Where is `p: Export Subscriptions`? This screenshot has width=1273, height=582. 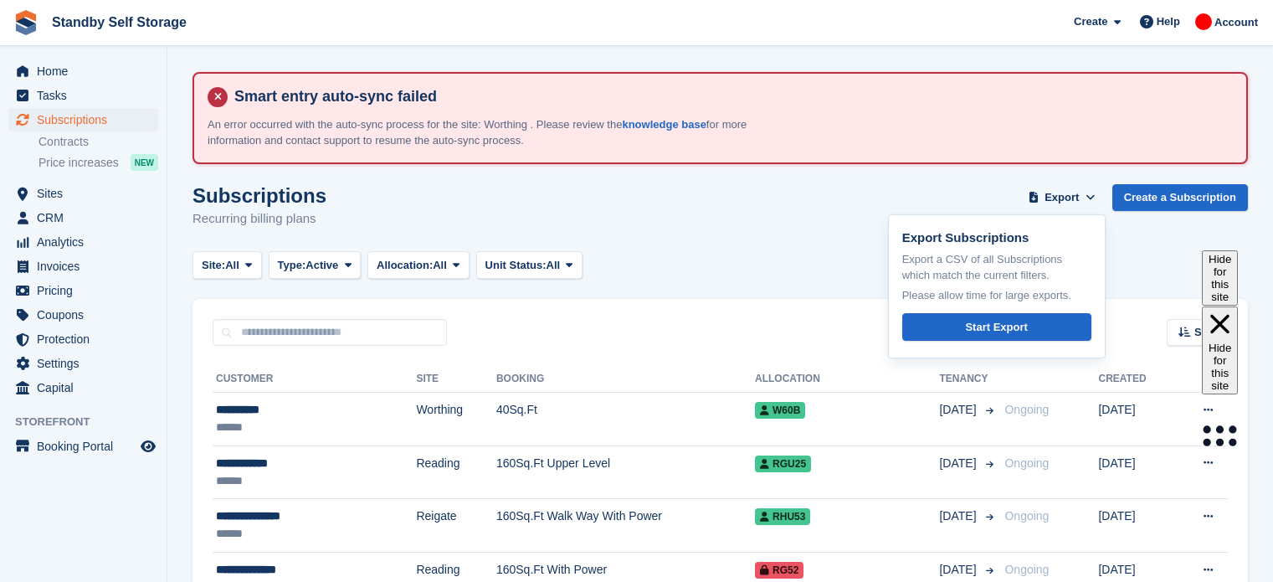
p: Export Subscriptions is located at coordinates (997, 238).